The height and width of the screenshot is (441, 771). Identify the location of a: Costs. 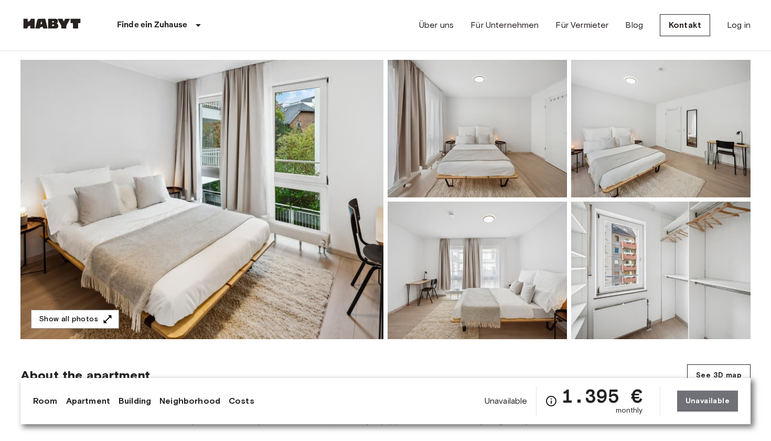
(241, 401).